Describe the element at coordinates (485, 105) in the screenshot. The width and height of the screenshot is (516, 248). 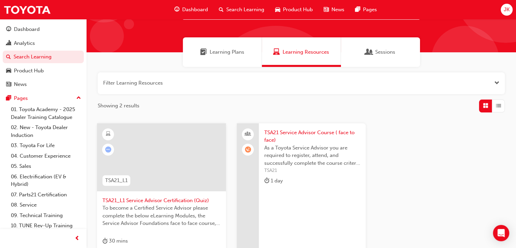
I see `span: Grid` at that location.